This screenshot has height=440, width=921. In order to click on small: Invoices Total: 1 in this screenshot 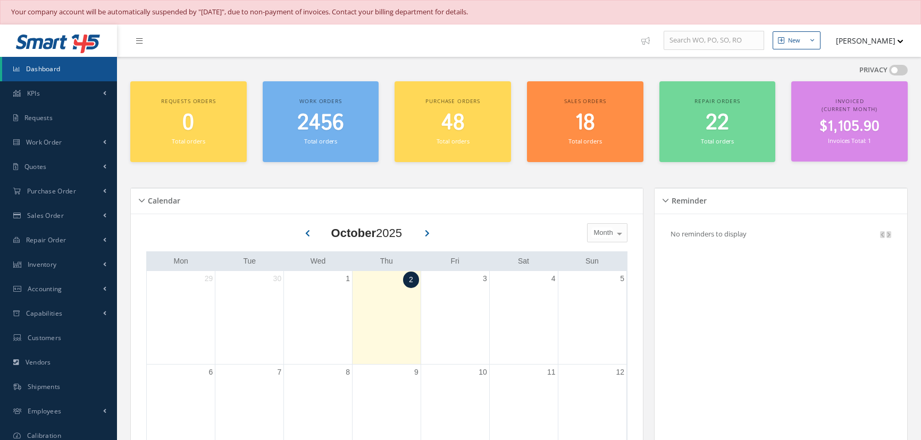, I will do `click(849, 140)`.